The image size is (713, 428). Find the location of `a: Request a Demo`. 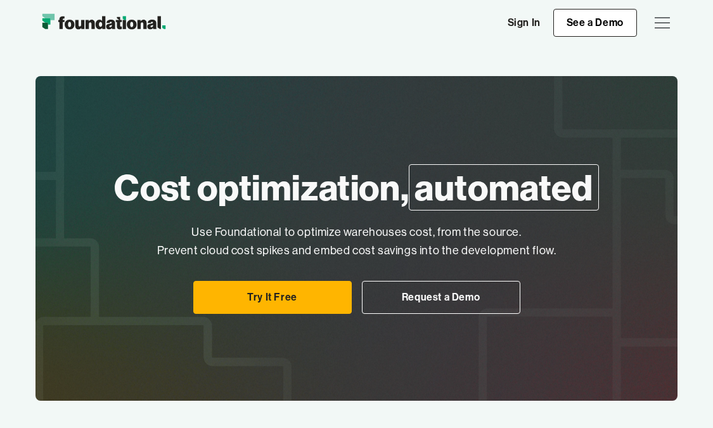

a: Request a Demo is located at coordinates (441, 297).